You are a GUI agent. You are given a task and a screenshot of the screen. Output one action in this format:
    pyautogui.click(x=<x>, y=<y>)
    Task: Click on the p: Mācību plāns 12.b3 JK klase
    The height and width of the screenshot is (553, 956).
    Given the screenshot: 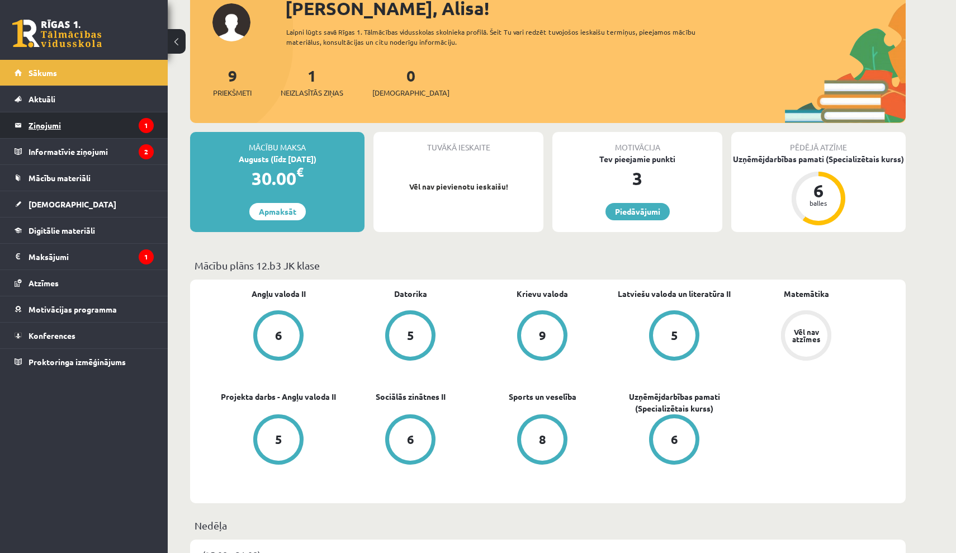 What is the action you would take?
    pyautogui.click(x=548, y=265)
    